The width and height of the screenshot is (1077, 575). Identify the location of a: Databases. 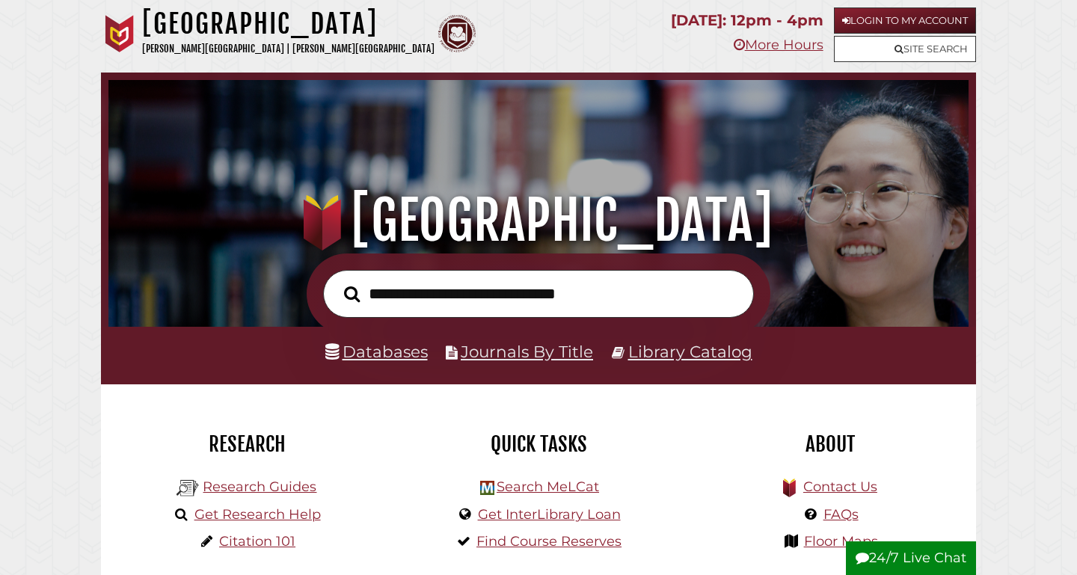
(376, 351).